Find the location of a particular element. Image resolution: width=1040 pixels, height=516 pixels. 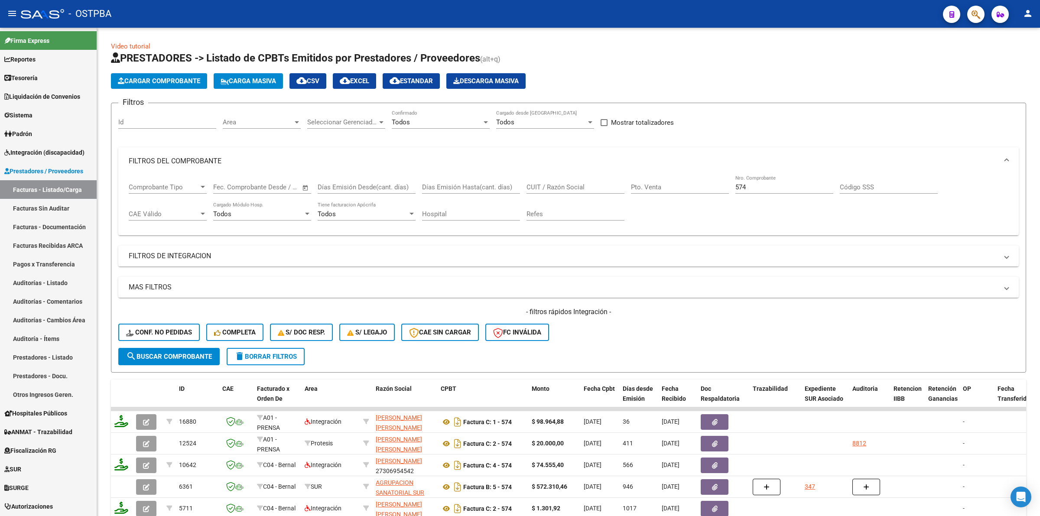

mat-icon: search is located at coordinates (131, 356).